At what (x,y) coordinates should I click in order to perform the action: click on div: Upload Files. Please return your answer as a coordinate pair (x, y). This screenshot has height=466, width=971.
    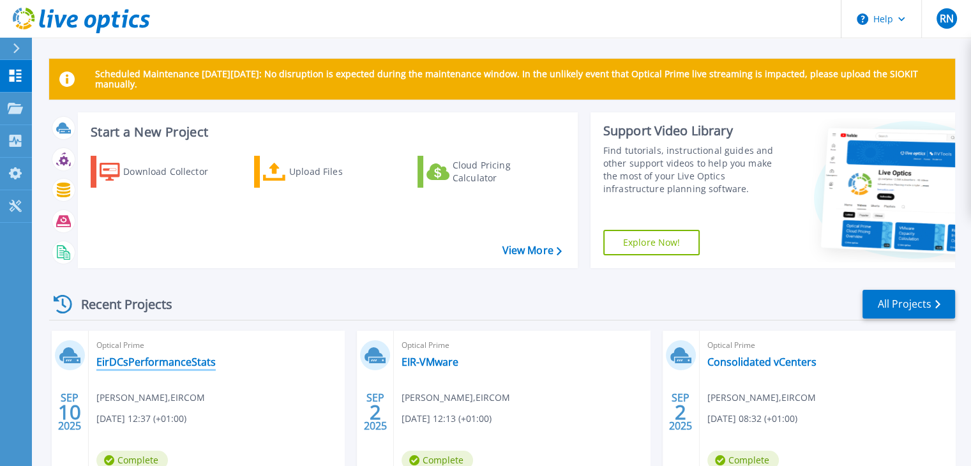
    Looking at the image, I should click on (340, 172).